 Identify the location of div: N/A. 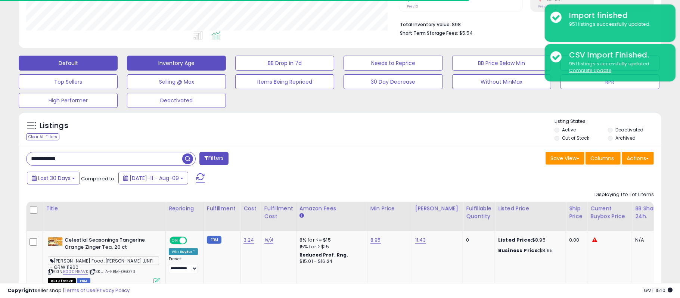
(648, 240).